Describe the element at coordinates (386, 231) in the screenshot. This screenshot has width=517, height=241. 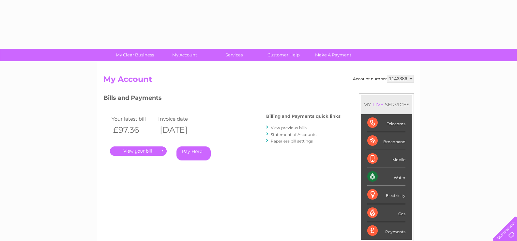
I see `div: Payments` at that location.